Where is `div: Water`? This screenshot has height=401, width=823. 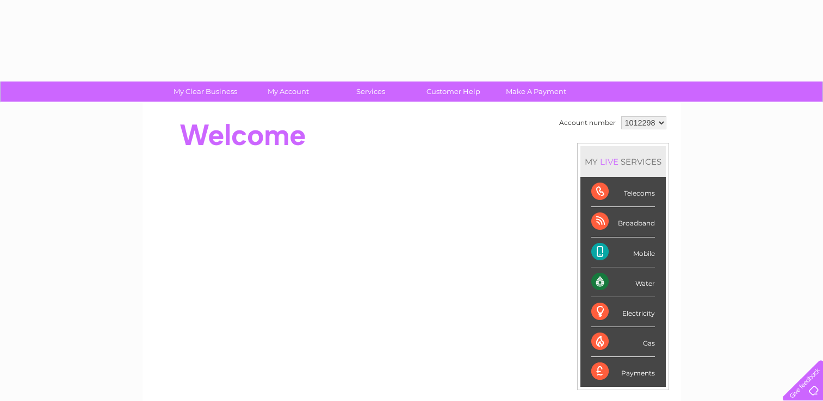
div: Water is located at coordinates (623, 282).